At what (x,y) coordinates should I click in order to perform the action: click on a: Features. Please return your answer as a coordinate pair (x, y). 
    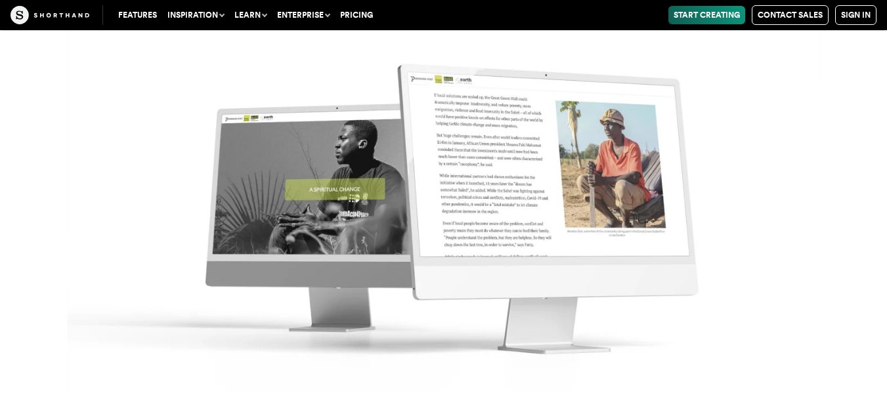
    Looking at the image, I should click on (137, 15).